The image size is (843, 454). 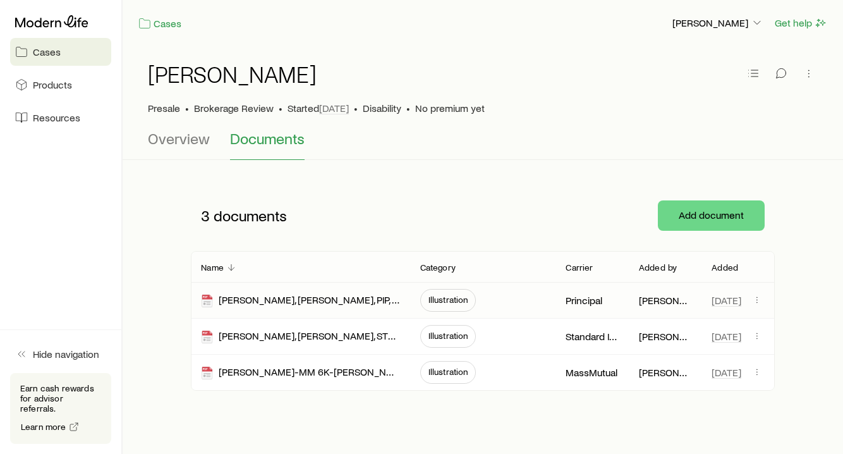 I want to click on p: Started, so click(x=318, y=108).